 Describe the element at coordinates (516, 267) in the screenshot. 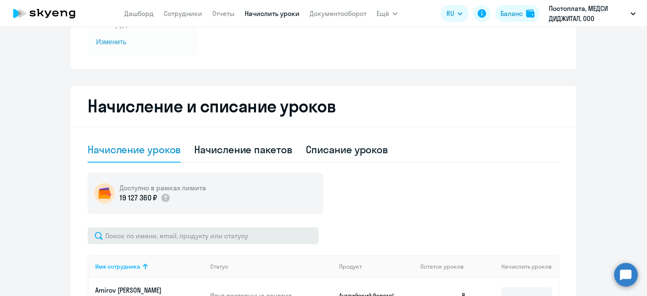

I see `th: Начислить уроков` at that location.